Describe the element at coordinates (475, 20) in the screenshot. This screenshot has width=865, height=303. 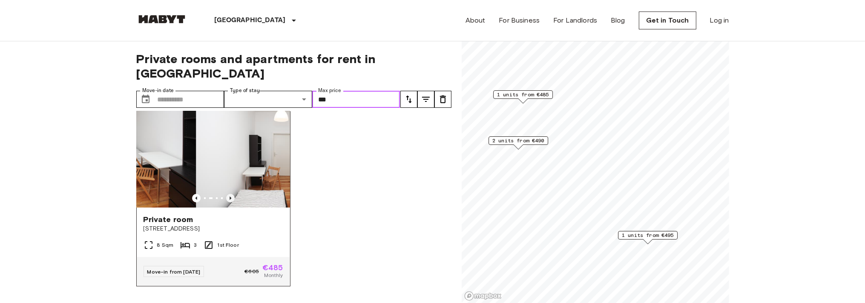
I see `a: About` at that location.